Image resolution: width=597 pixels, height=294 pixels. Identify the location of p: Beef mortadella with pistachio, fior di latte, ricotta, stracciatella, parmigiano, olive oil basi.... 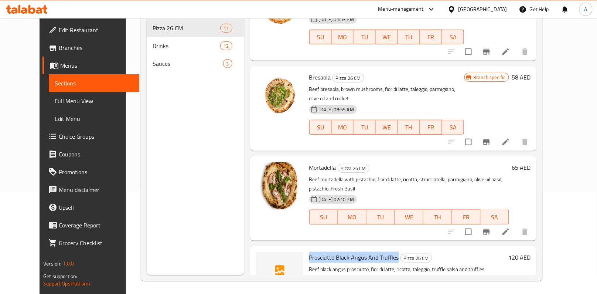
(409, 184).